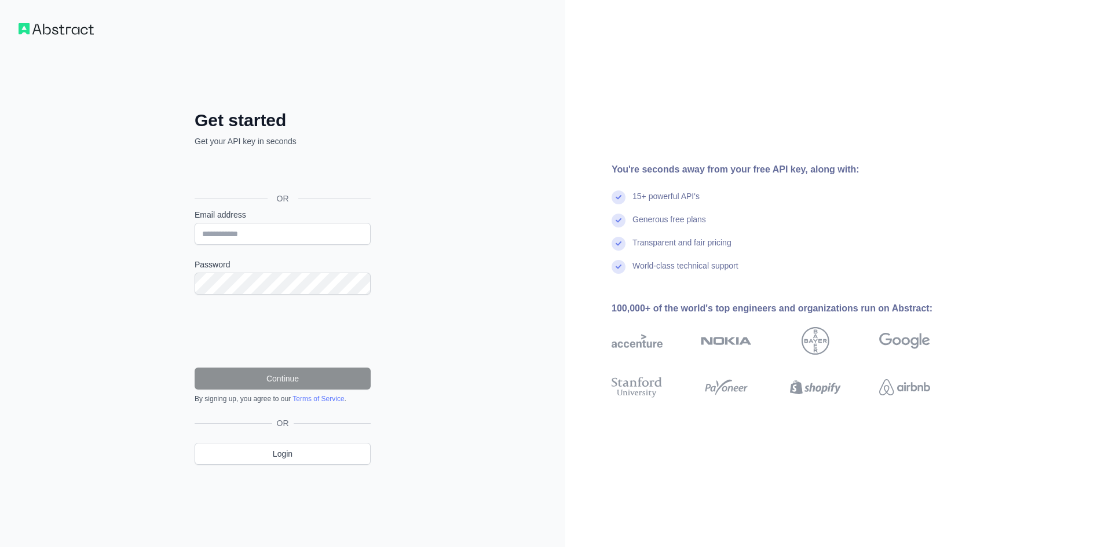 This screenshot has height=547, width=1112. I want to click on div: World-class technical support, so click(685, 272).